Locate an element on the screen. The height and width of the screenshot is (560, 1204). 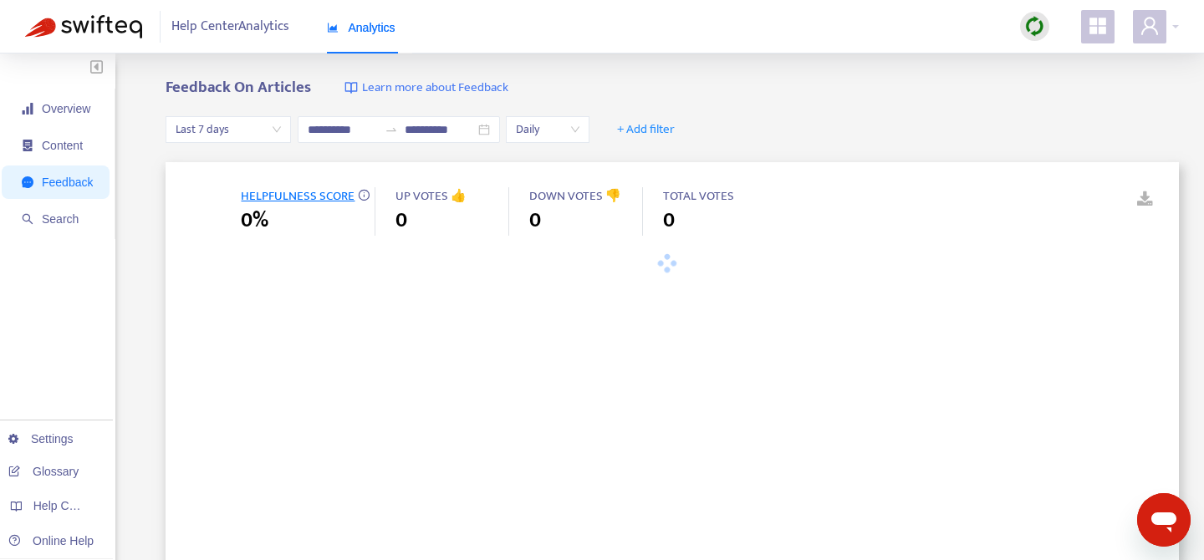
a: Learn more about Feedback is located at coordinates (427, 88).